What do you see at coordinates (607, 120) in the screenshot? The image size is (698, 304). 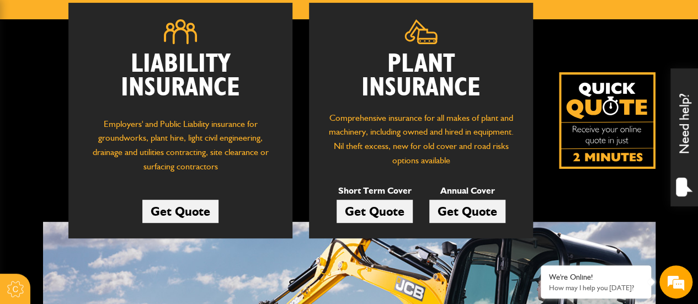 I see `img: Quick Quote` at bounding box center [607, 120].